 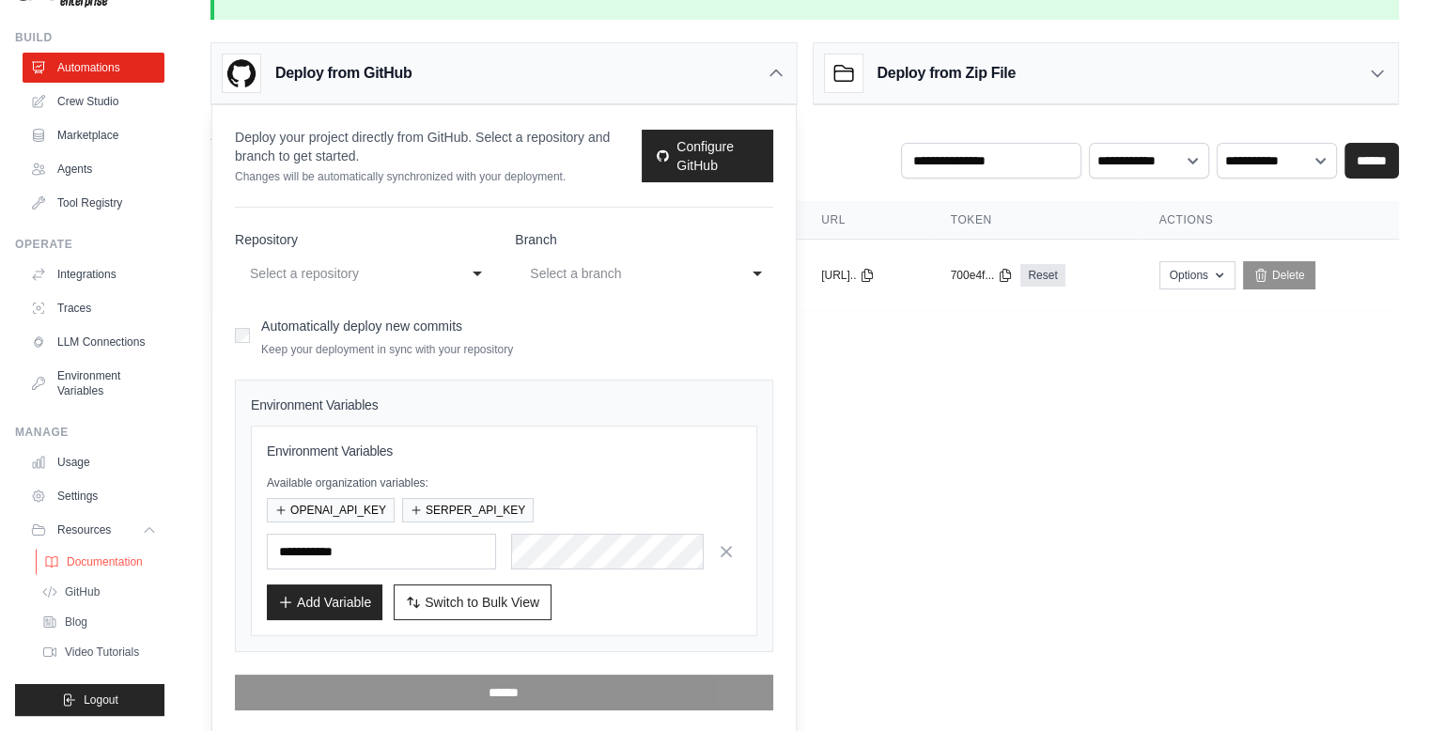 I want to click on a: Traces, so click(x=93, y=308).